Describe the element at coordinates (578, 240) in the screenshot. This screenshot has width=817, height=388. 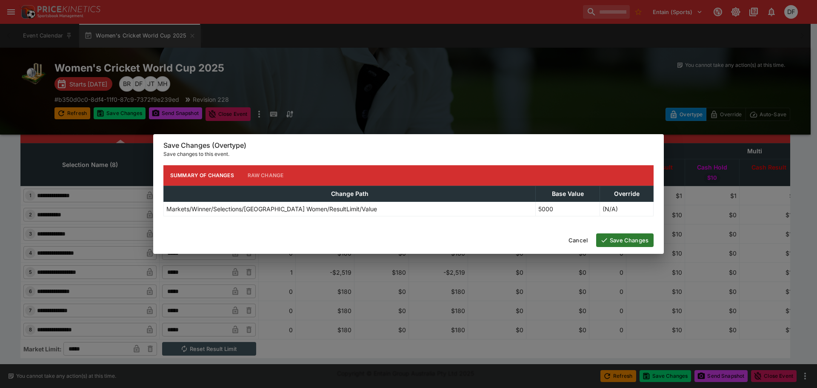
I see `button: Cancel` at that location.